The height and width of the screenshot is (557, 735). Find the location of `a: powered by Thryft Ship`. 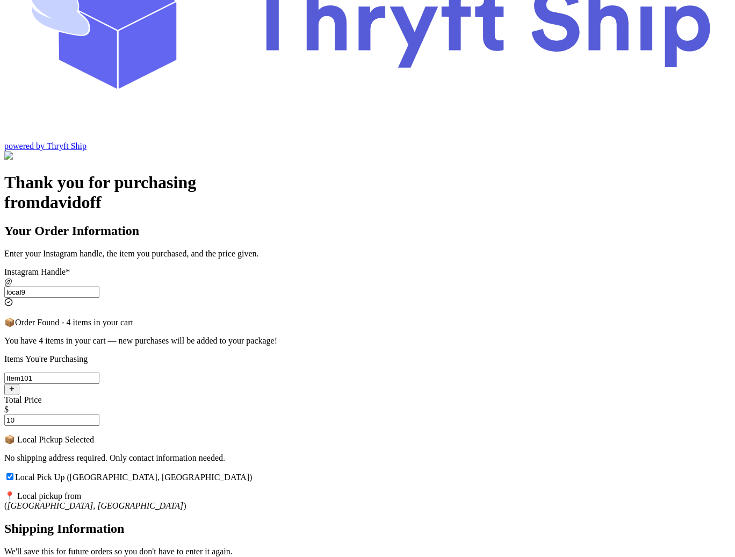

a: powered by Thryft Ship is located at coordinates (45, 146).